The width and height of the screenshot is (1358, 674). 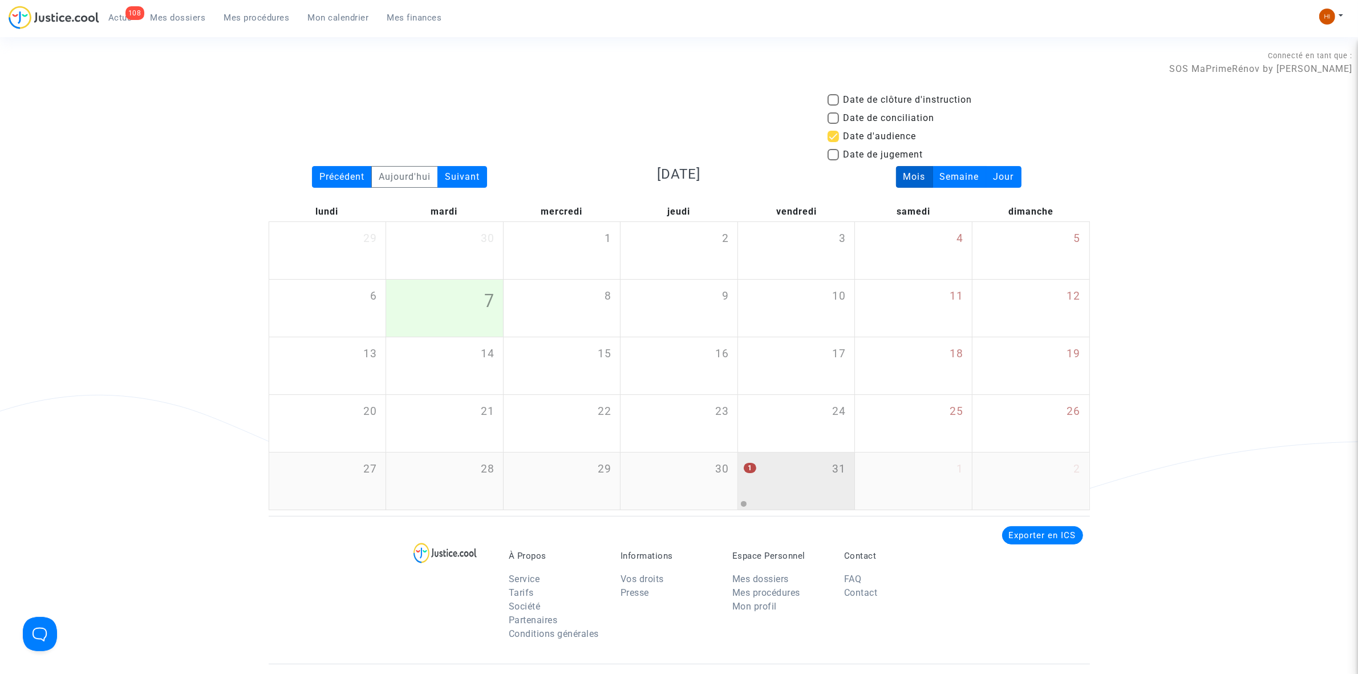 I want to click on div: mercredi octobre 29, so click(x=562, y=481).